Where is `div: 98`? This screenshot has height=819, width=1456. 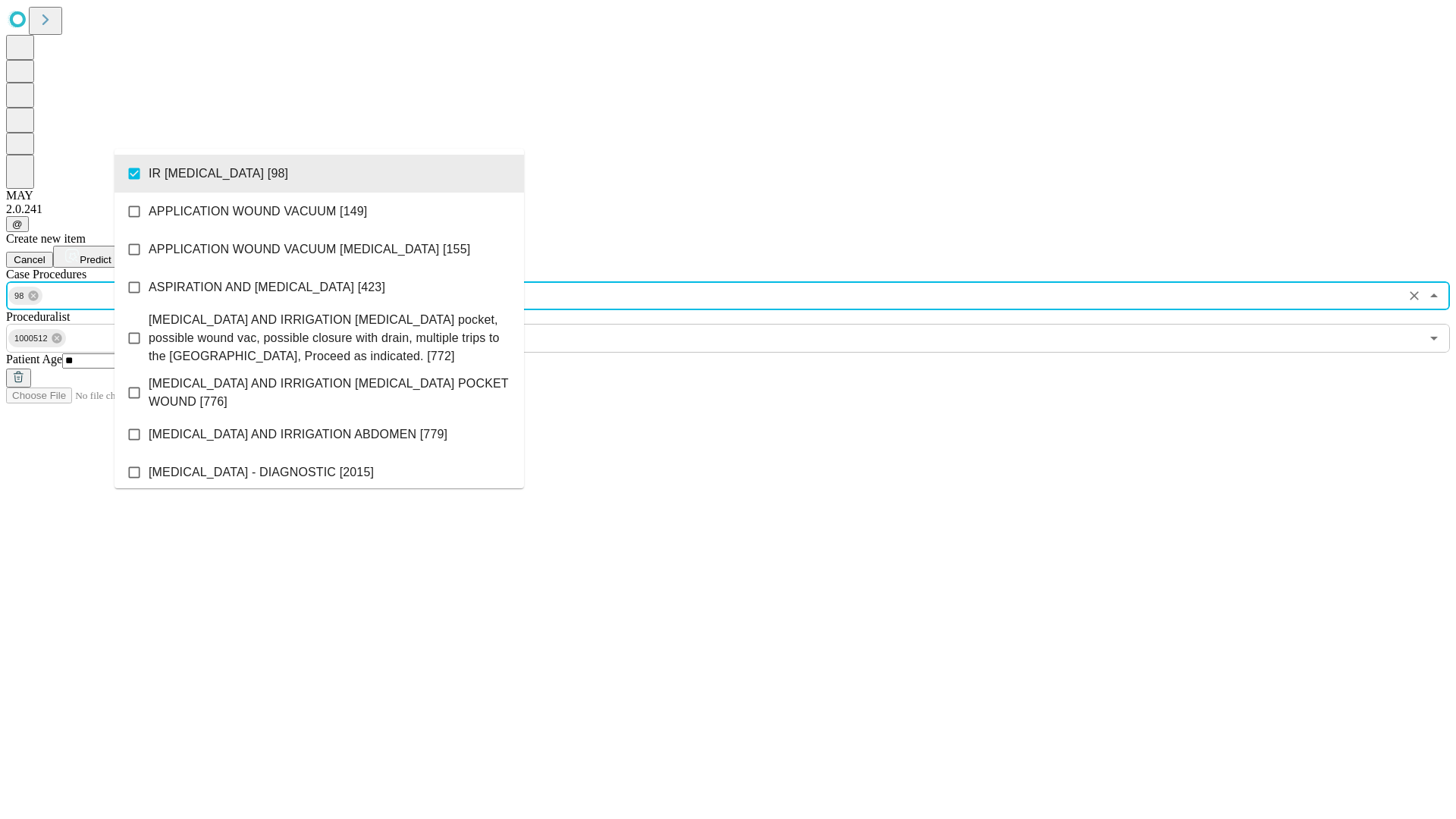 div: 98 is located at coordinates (25, 295).